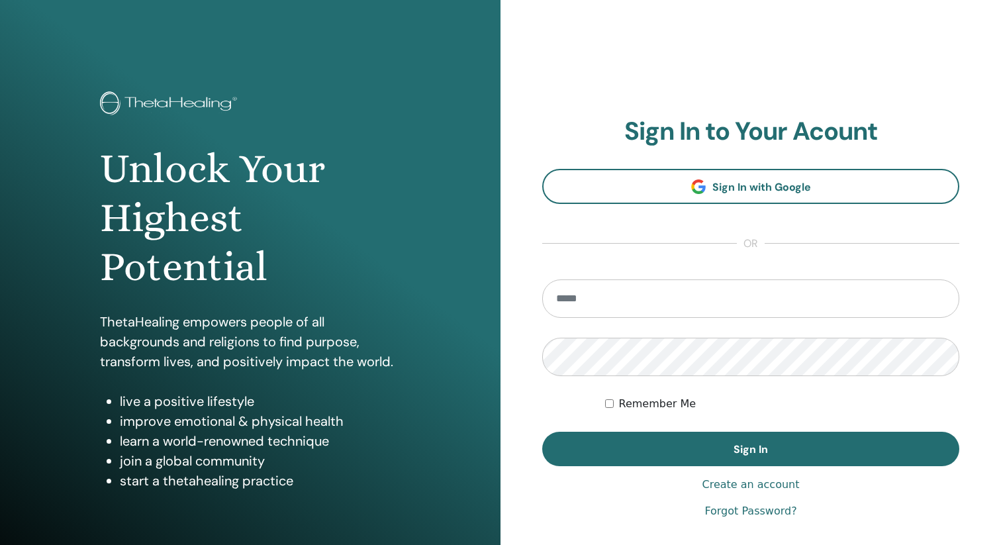  Describe the element at coordinates (751, 244) in the screenshot. I see `span: or` at that location.